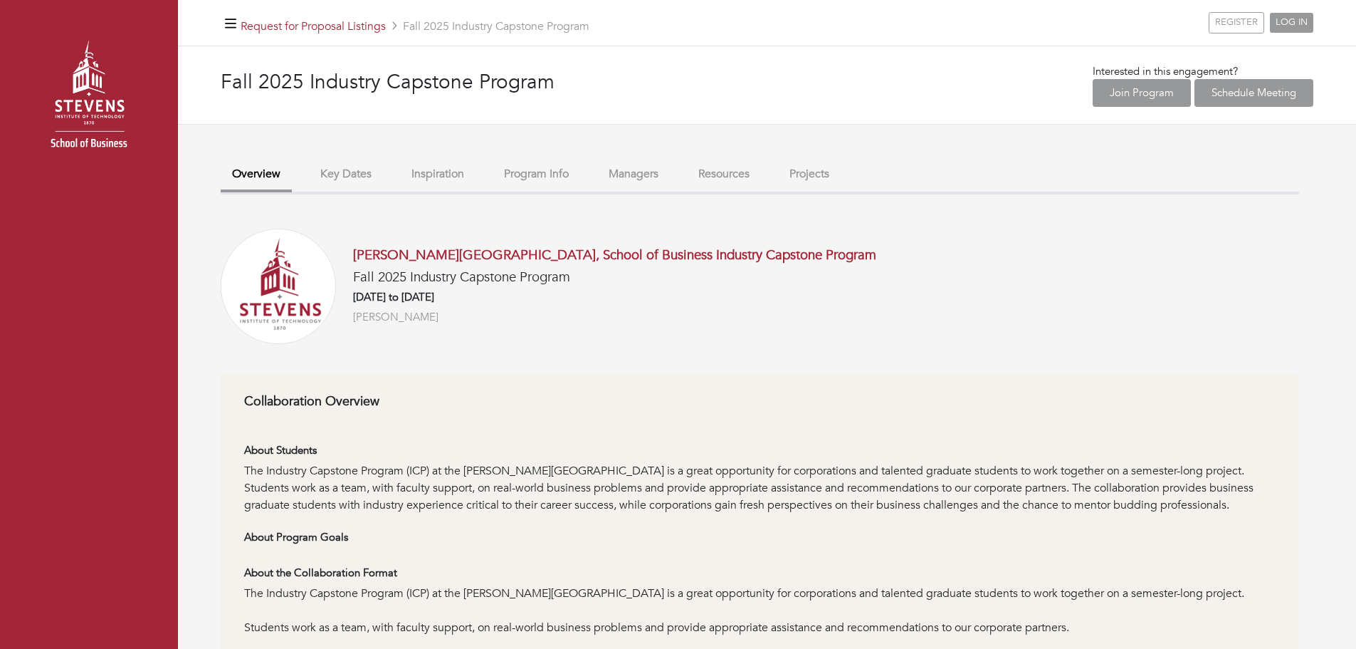 This screenshot has width=1356, height=649. I want to click on button: Key Dates, so click(346, 174).